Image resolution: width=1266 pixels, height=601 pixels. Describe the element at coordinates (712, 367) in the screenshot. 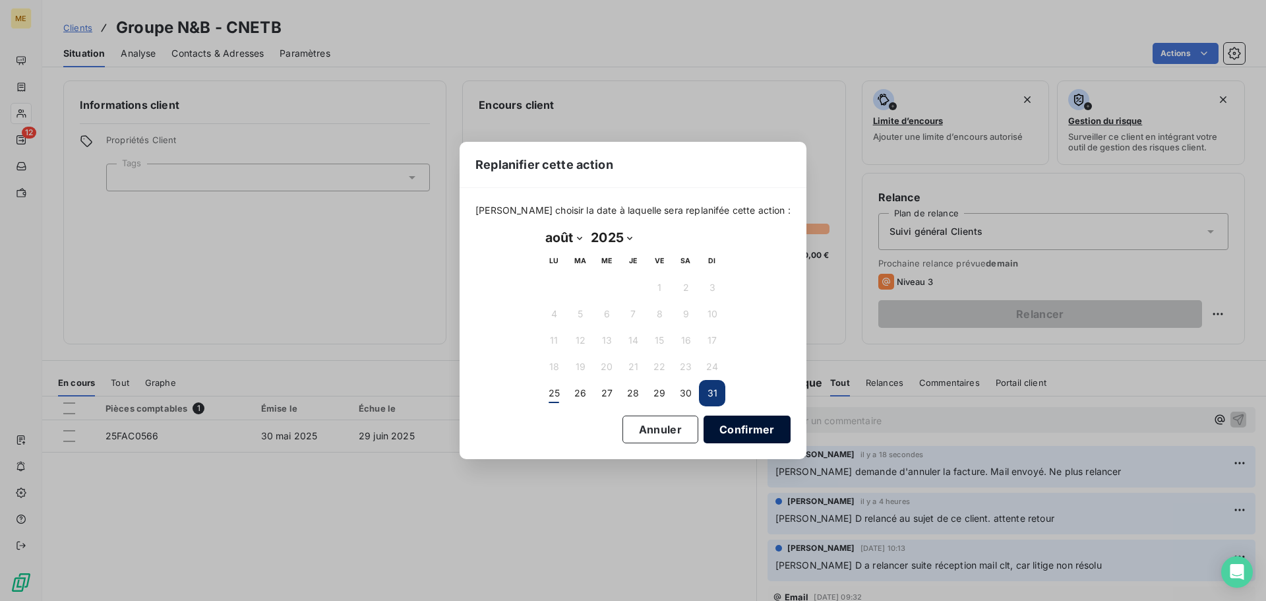

I see `button: 24` at that location.